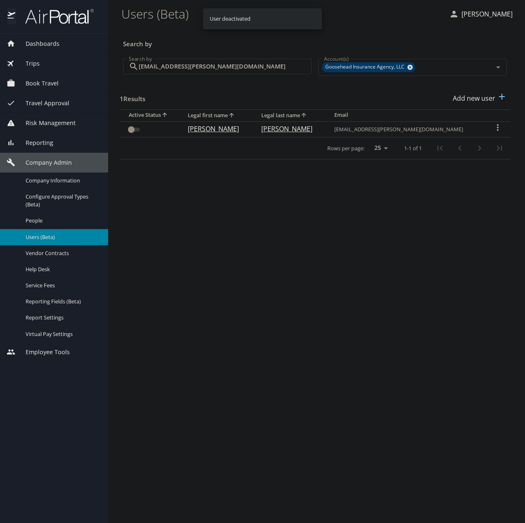  I want to click on th: Email, so click(406, 115).